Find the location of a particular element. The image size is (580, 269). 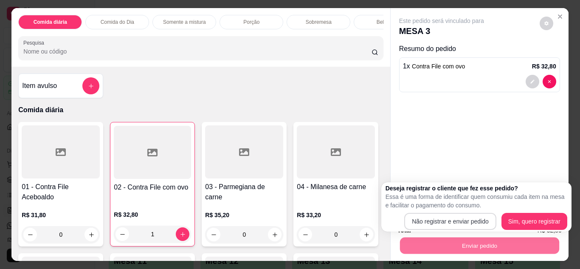

p: Essa é uma forma de identificar quem consumiu cada item na mesa e facilitar o pagamento do consumo. is located at coordinates (477, 201).